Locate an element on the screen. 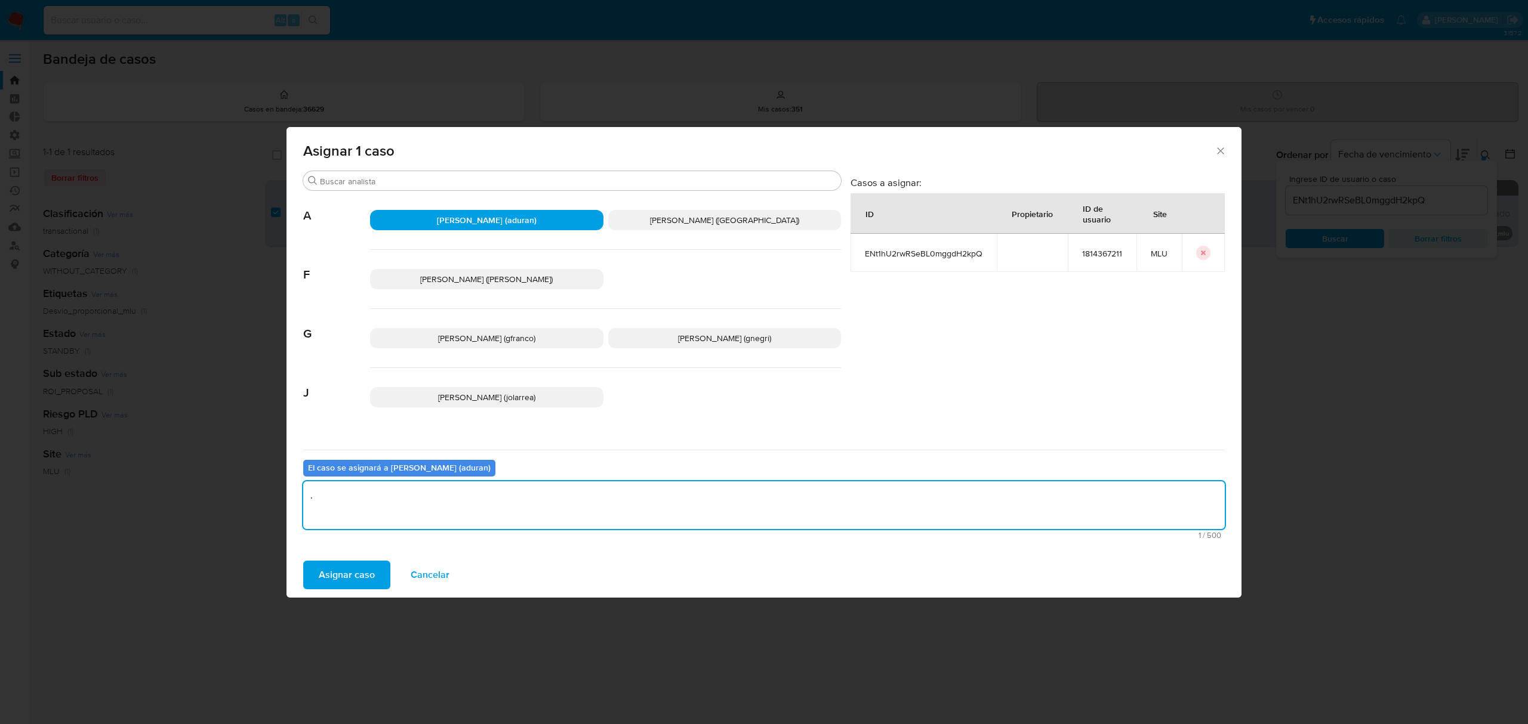 This screenshot has height=724, width=1528. button: Asignar caso is located at coordinates (347, 575).